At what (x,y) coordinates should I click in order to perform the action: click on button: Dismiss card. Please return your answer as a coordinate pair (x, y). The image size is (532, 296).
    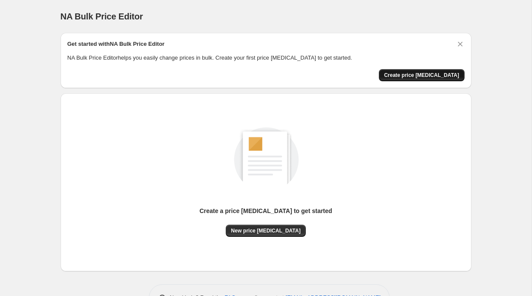
    Looking at the image, I should click on (460, 44).